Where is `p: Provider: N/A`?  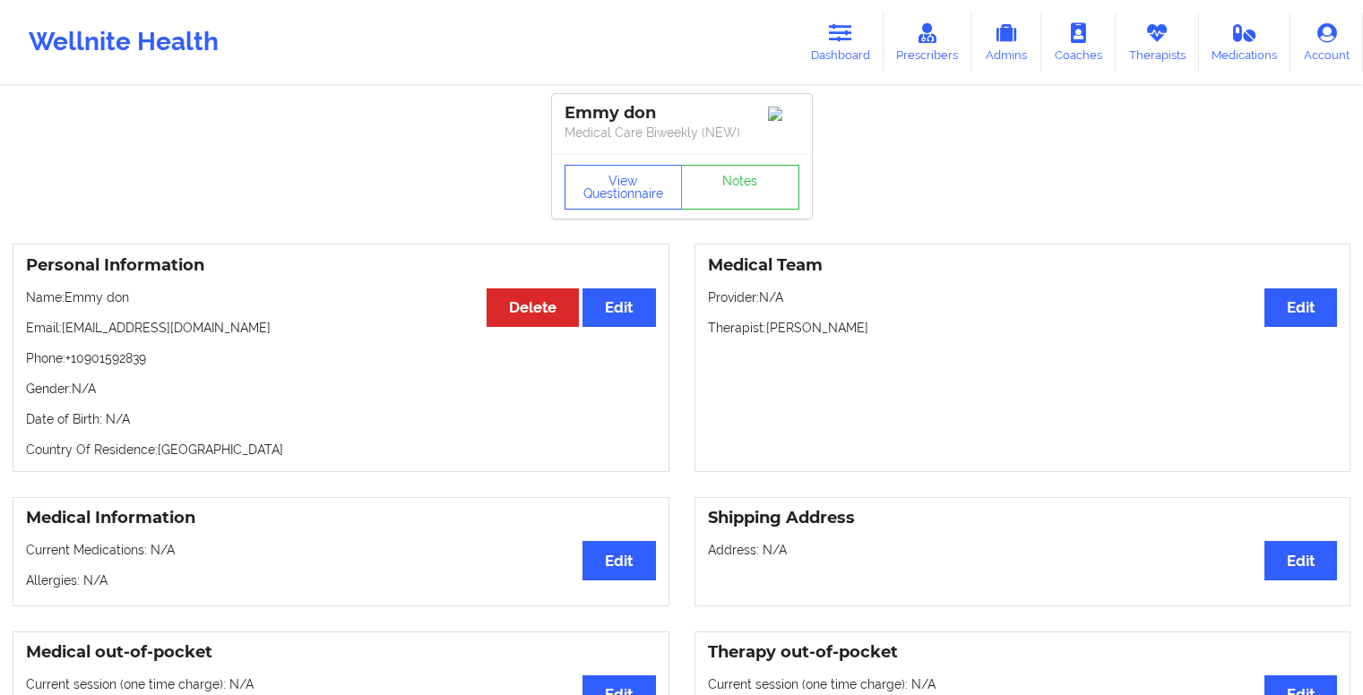
p: Provider: N/A is located at coordinates (1022, 297).